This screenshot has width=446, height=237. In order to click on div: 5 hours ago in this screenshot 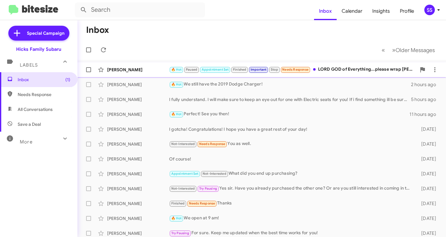, I will do `click(425, 99)`.